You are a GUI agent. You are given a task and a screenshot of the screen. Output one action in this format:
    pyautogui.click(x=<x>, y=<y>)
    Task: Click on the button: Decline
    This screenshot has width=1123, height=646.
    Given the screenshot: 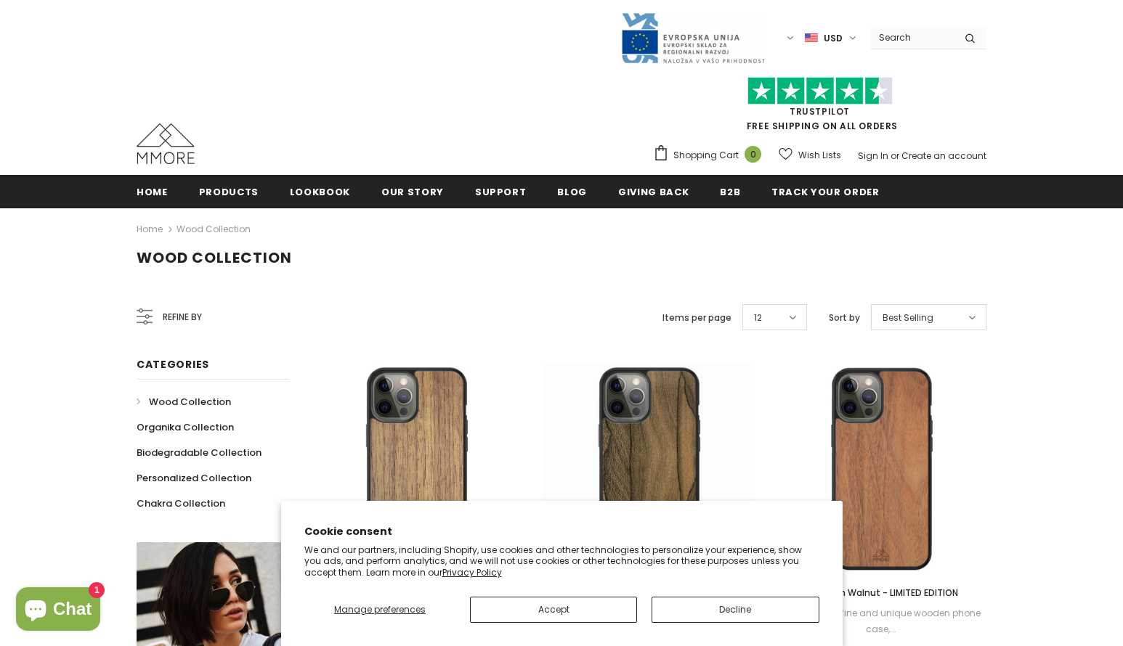 What is the action you would take?
    pyautogui.click(x=735, y=610)
    